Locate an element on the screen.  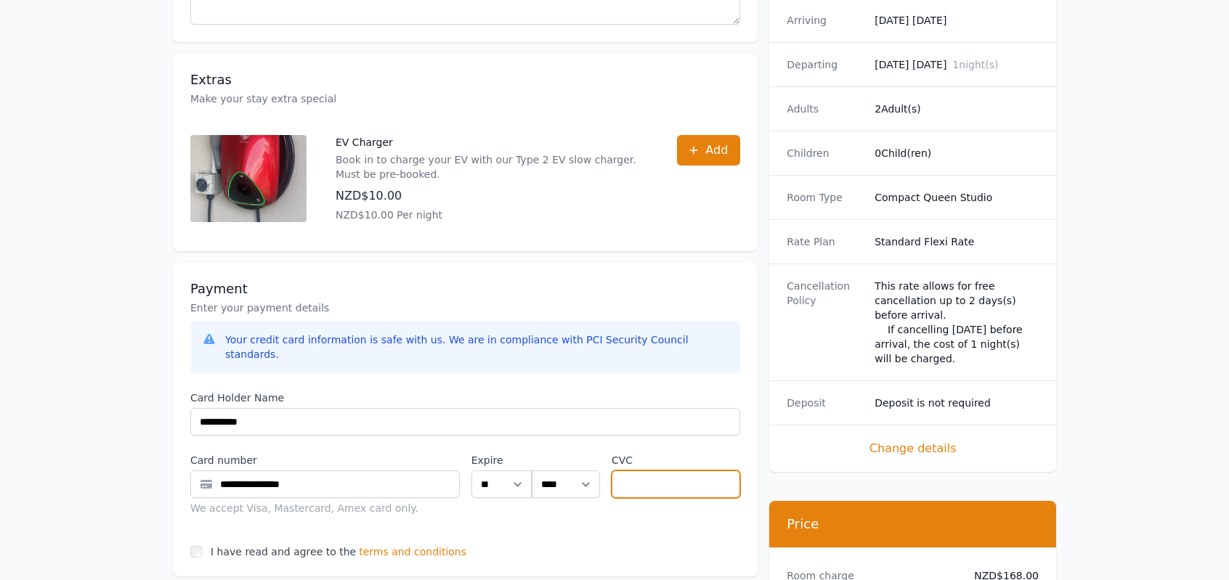
label: Card number is located at coordinates (325, 460).